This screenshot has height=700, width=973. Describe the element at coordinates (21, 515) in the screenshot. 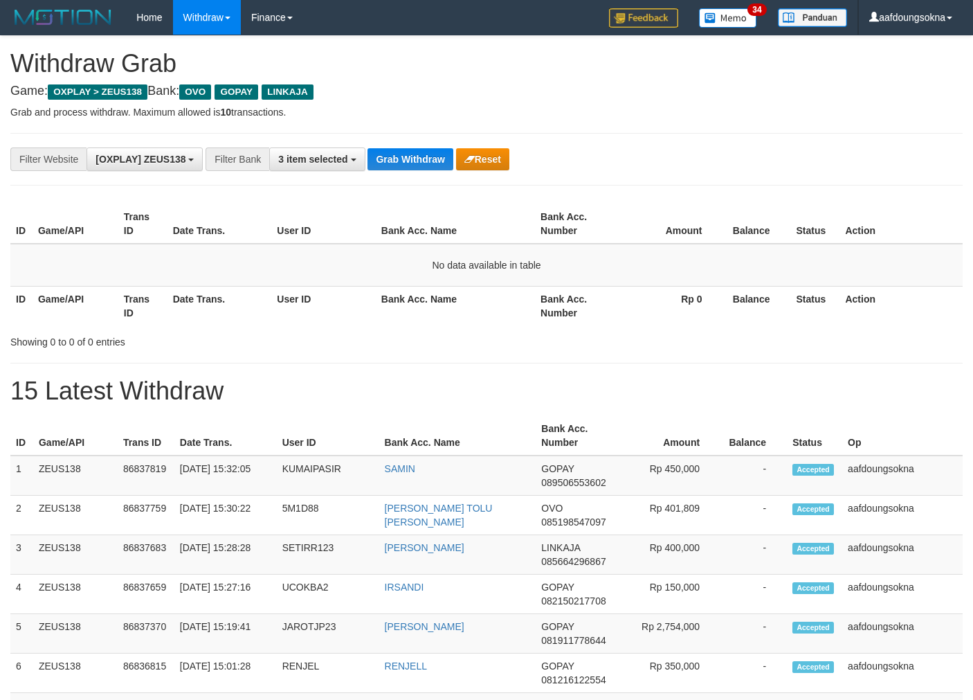

I see `td: 2` at that location.